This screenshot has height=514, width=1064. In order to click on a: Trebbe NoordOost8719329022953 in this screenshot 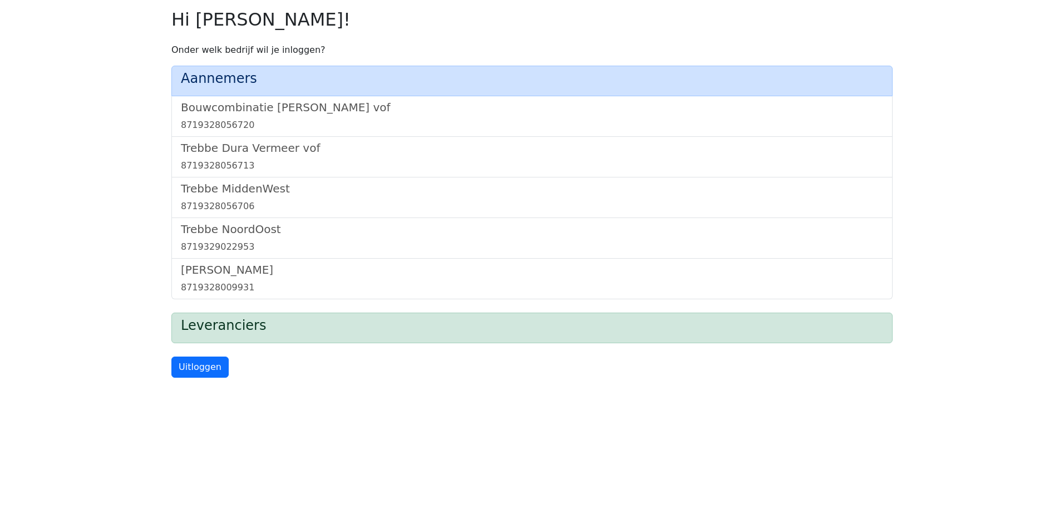, I will do `click(532, 238)`.